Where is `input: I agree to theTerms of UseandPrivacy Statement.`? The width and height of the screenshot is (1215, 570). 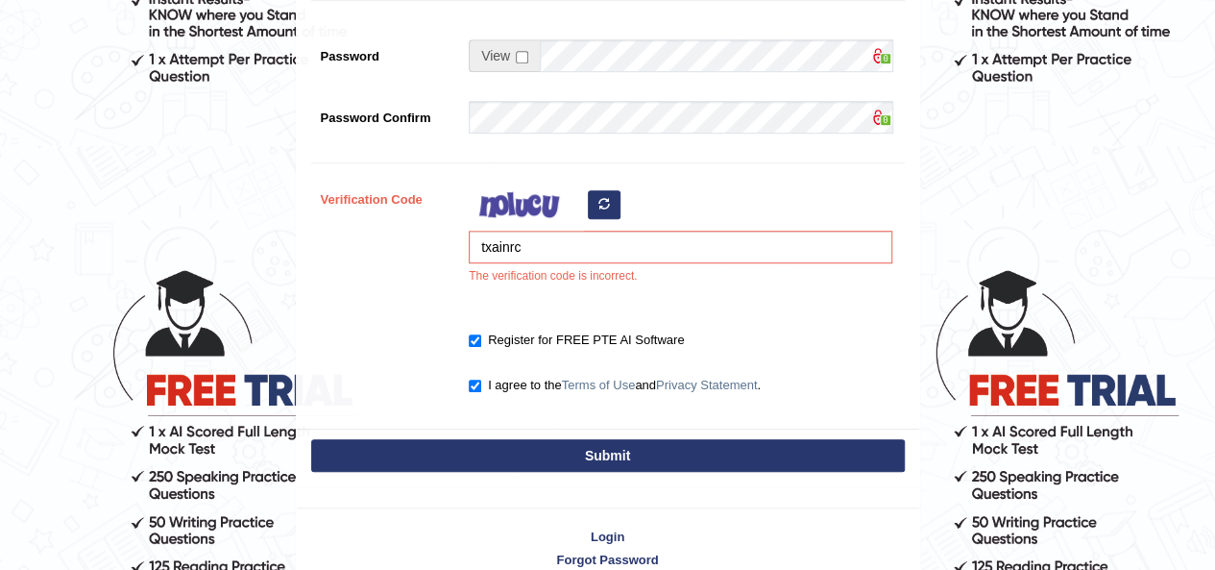 input: I agree to theTerms of UseandPrivacy Statement. is located at coordinates (475, 385).